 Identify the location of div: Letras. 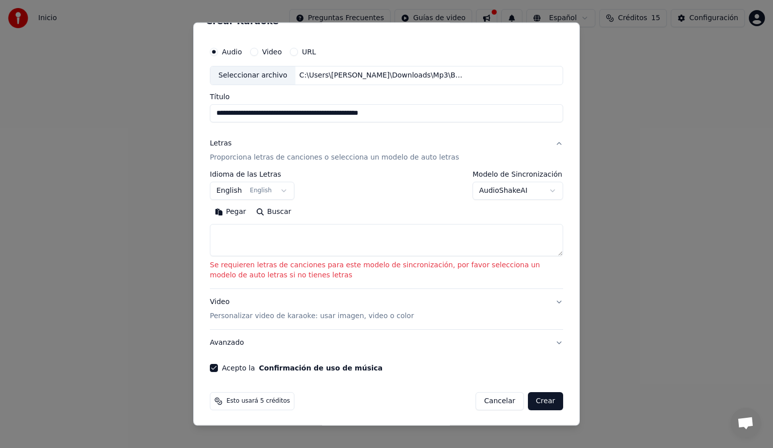
(220, 143).